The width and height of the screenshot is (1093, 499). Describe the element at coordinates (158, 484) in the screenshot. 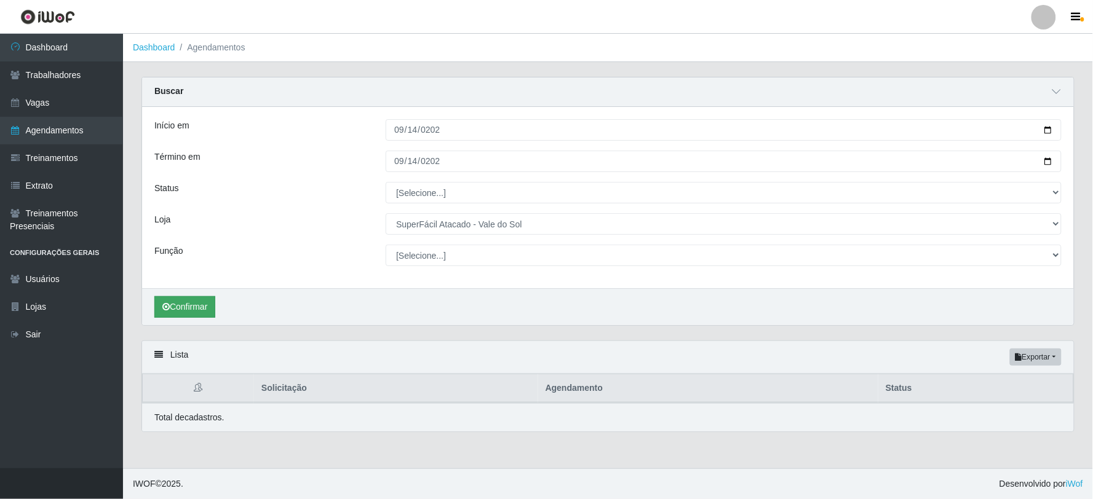

I see `span: © 2025 .` at that location.